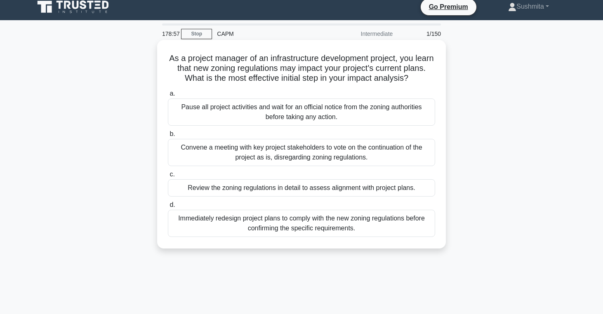 This screenshot has width=603, height=314. I want to click on div: 178:57, so click(169, 34).